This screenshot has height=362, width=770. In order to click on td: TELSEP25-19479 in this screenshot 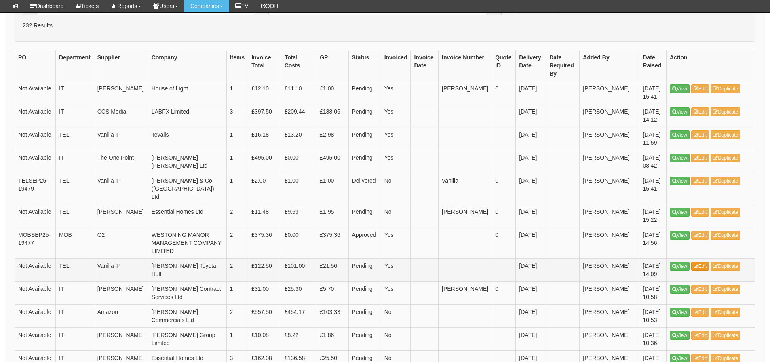, I will do `click(35, 188)`.